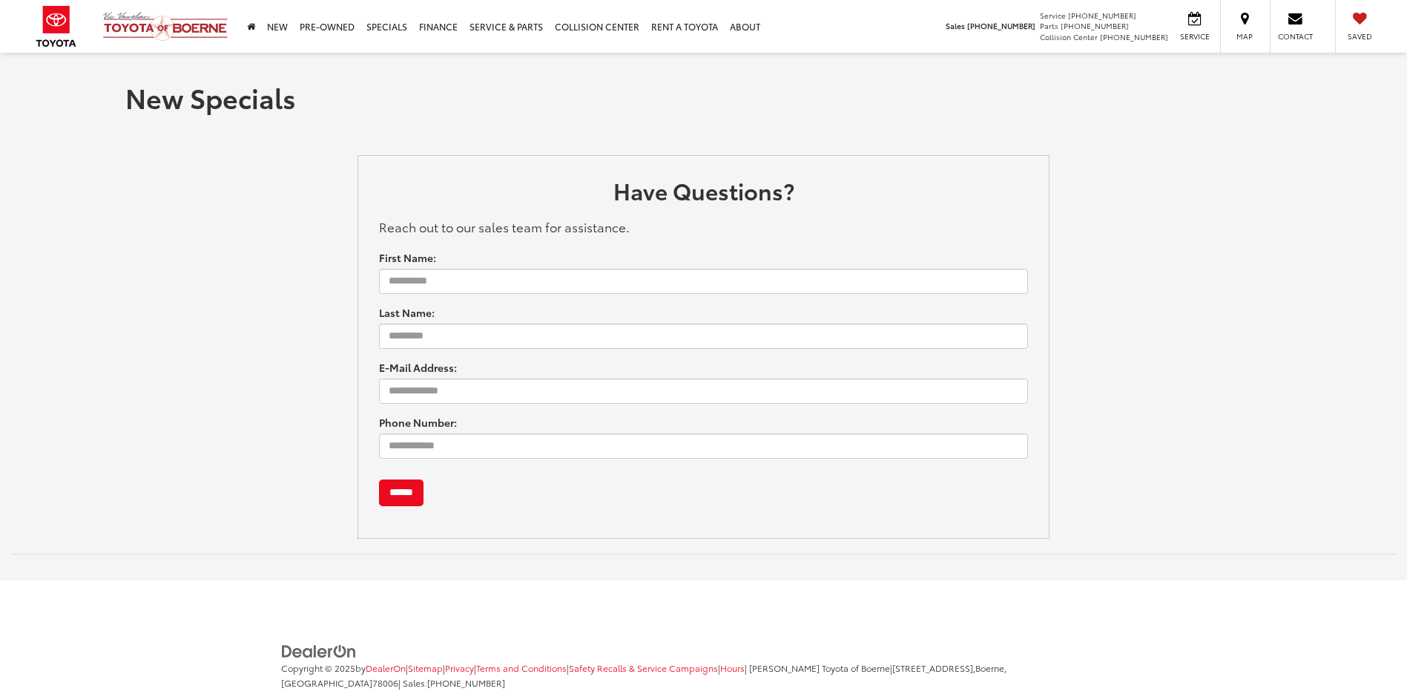 This screenshot has width=1407, height=697. What do you see at coordinates (704, 97) in the screenshot?
I see `h1: New Specials` at bounding box center [704, 97].